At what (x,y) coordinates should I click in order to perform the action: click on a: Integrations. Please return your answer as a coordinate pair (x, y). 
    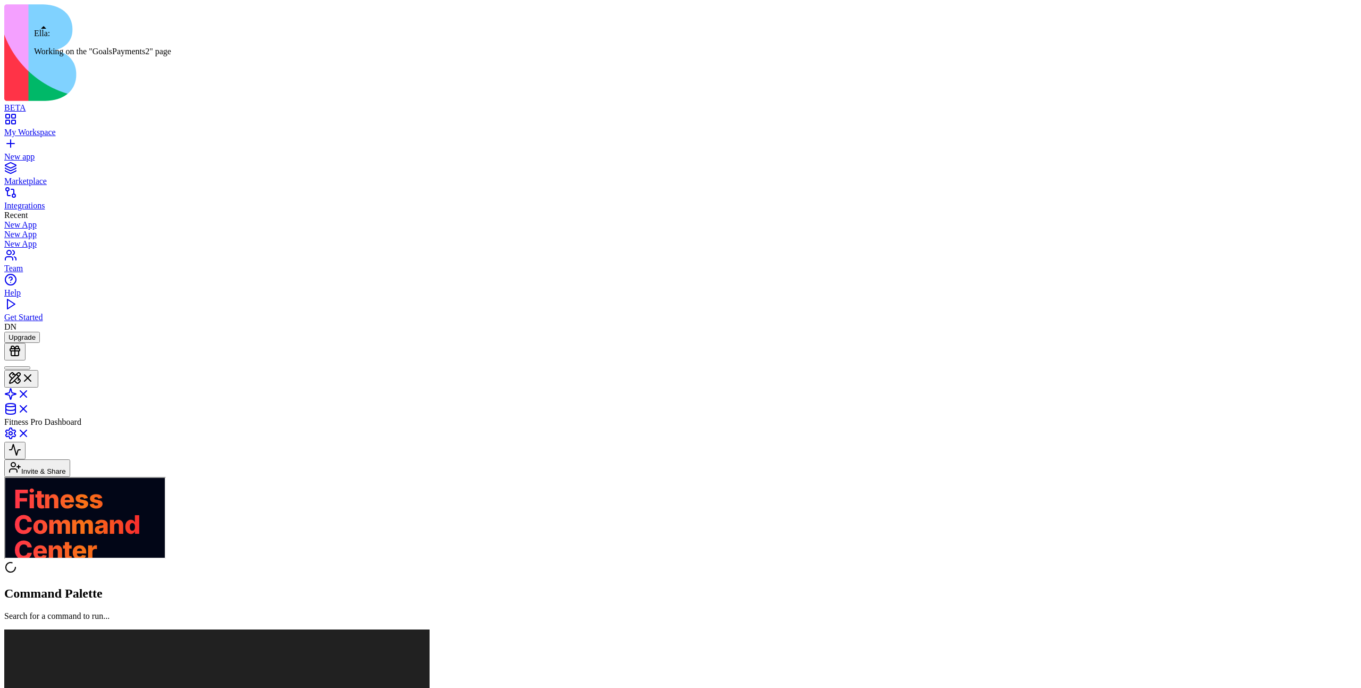
    Looking at the image, I should click on (681, 201).